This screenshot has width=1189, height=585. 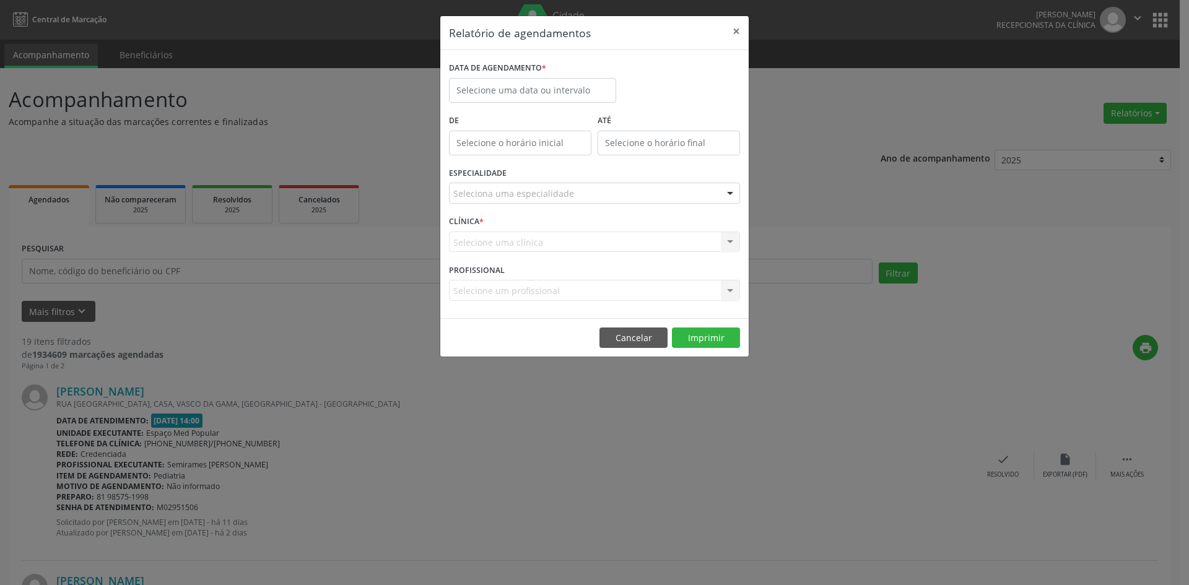 I want to click on input: Selecione o horário final, so click(x=669, y=143).